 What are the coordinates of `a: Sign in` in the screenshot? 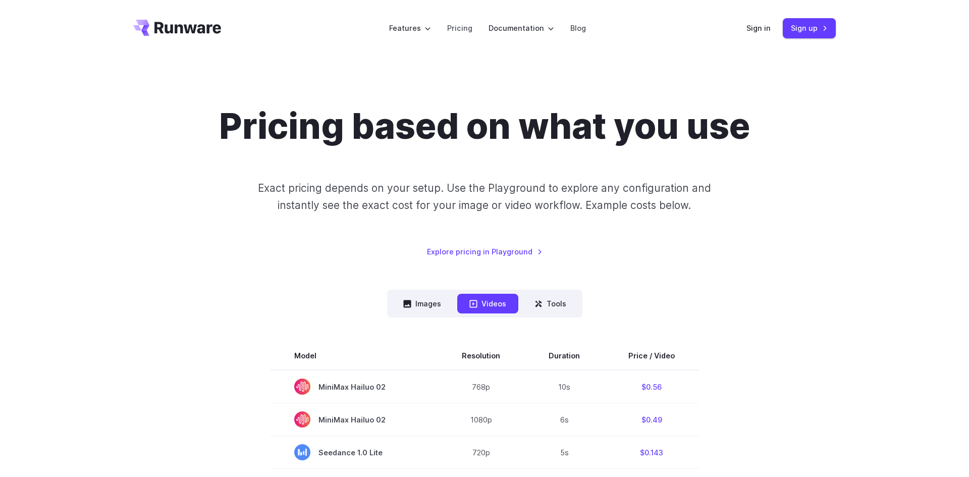 It's located at (759, 28).